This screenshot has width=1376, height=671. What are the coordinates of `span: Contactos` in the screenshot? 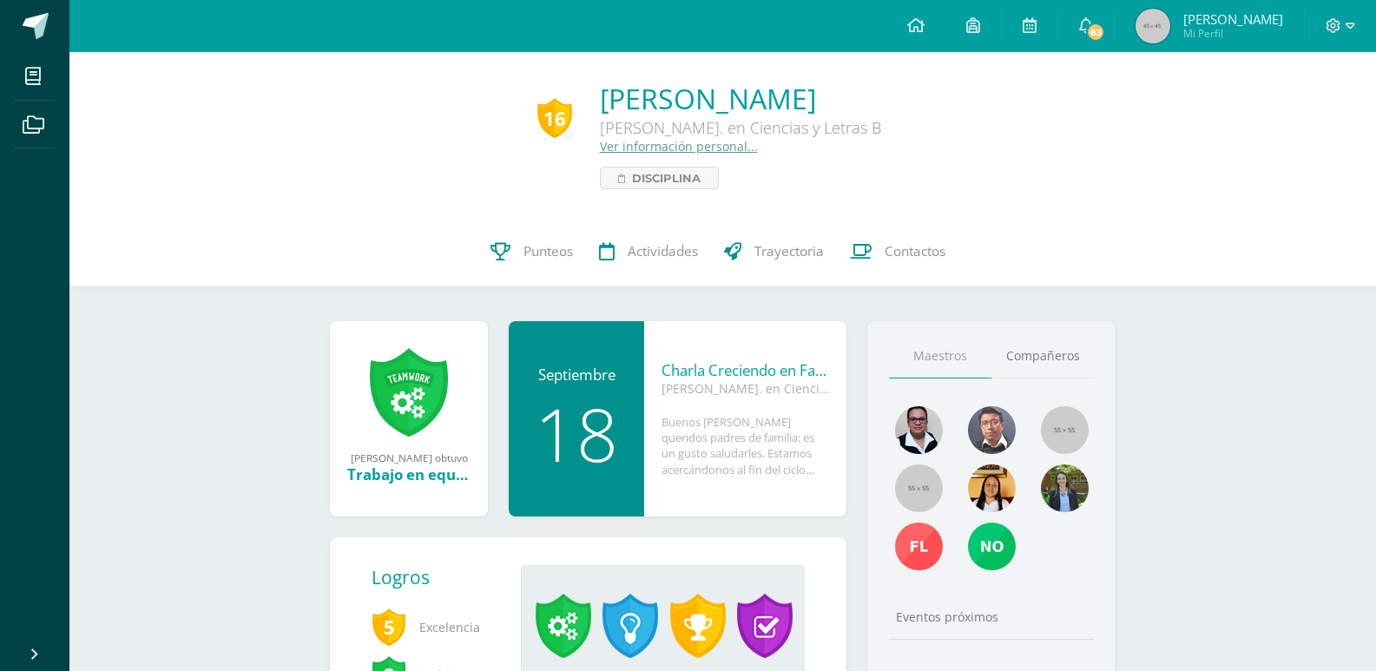 It's located at (915, 251).